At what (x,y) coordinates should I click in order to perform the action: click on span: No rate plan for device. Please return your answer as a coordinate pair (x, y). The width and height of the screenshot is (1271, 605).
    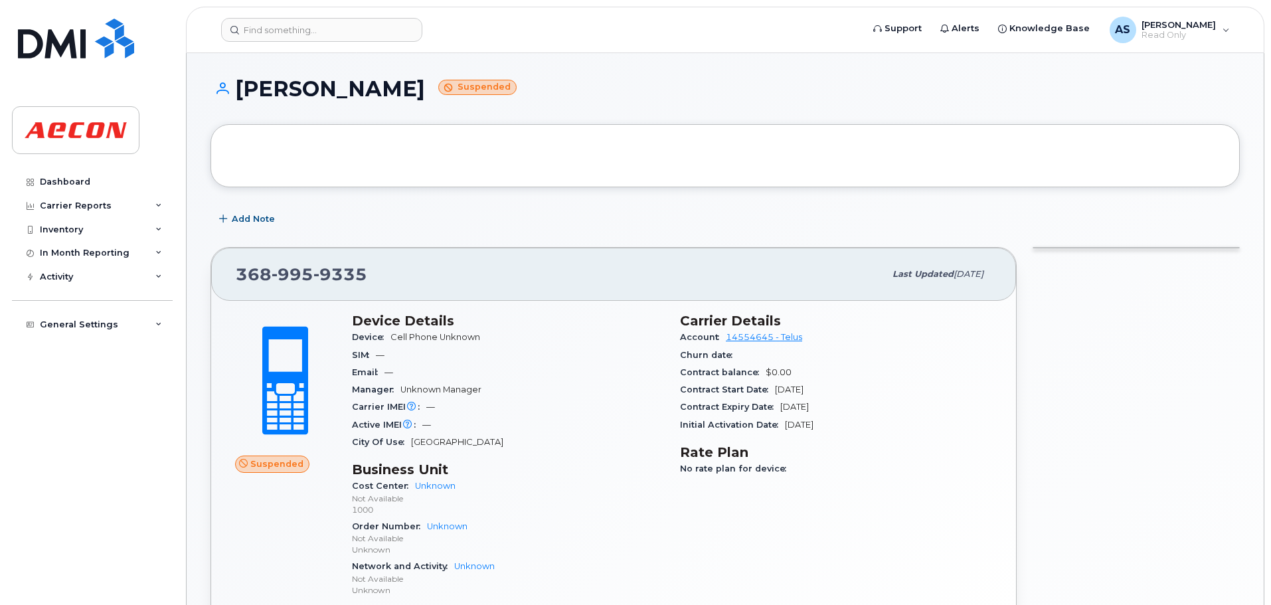
    Looking at the image, I should click on (736, 468).